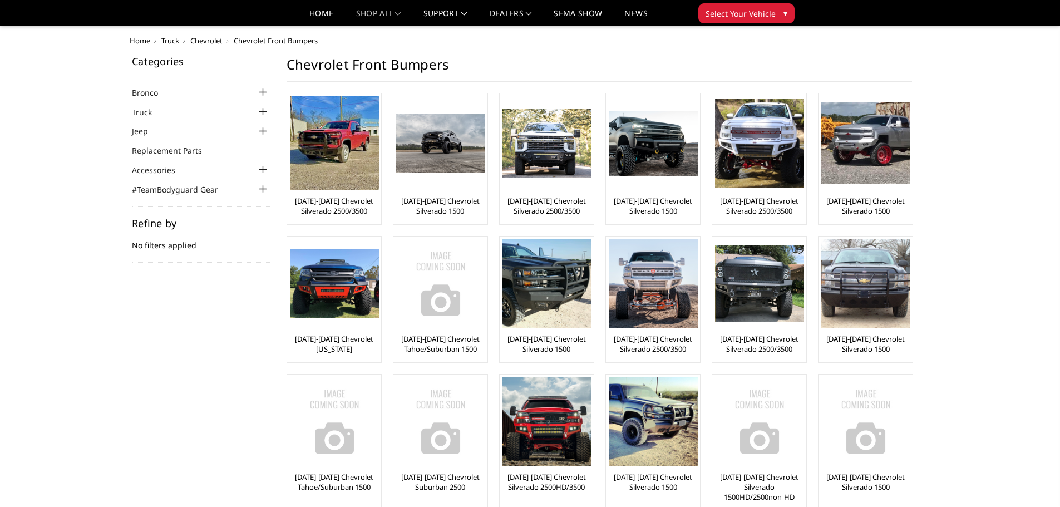 The image size is (1060, 507). Describe the element at coordinates (741, 13) in the screenshot. I see `span: Select Your Vehicle` at that location.